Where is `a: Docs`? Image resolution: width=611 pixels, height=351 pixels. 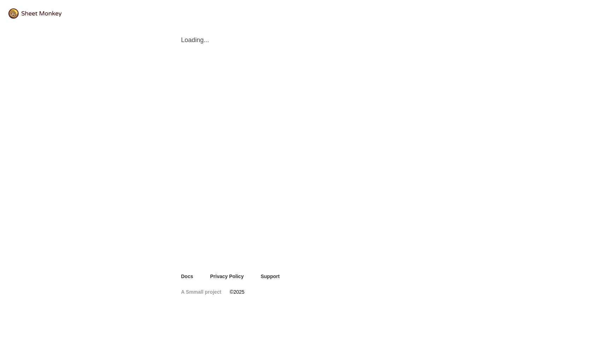
a: Docs is located at coordinates (187, 276).